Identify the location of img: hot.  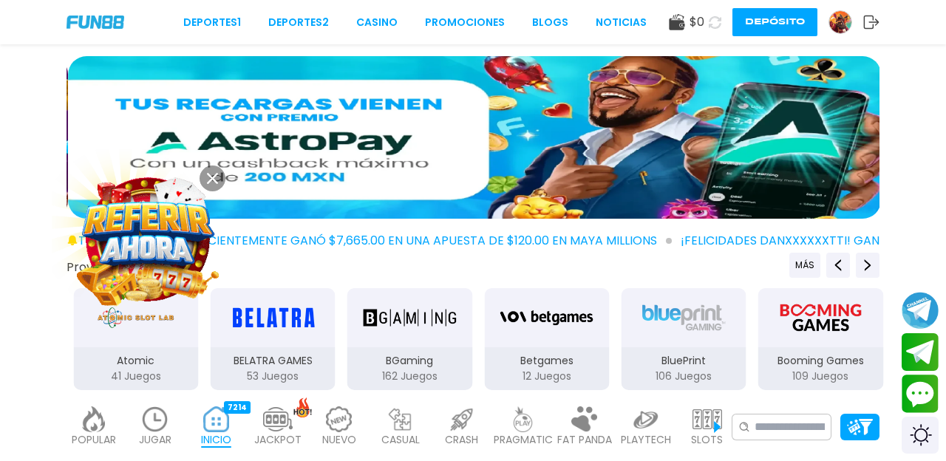
(302, 407).